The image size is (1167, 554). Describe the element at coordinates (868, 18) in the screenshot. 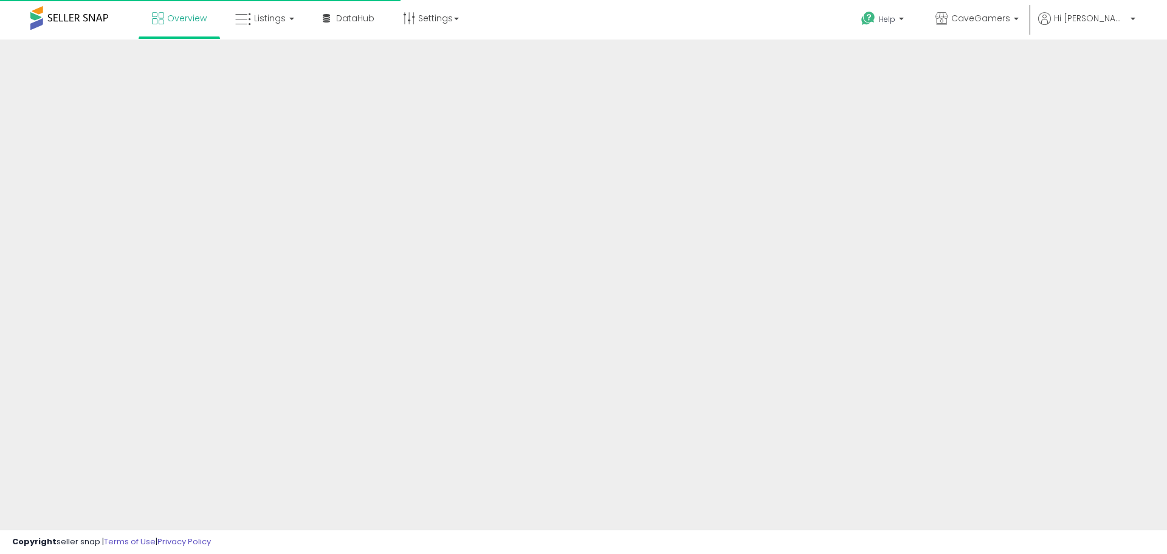

I see `i: Get Help` at that location.